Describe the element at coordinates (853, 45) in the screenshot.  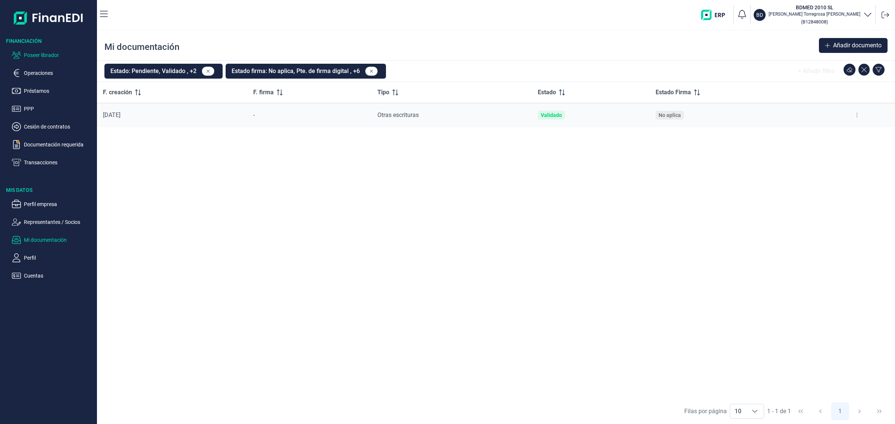
I see `button: Añadir documento` at that location.